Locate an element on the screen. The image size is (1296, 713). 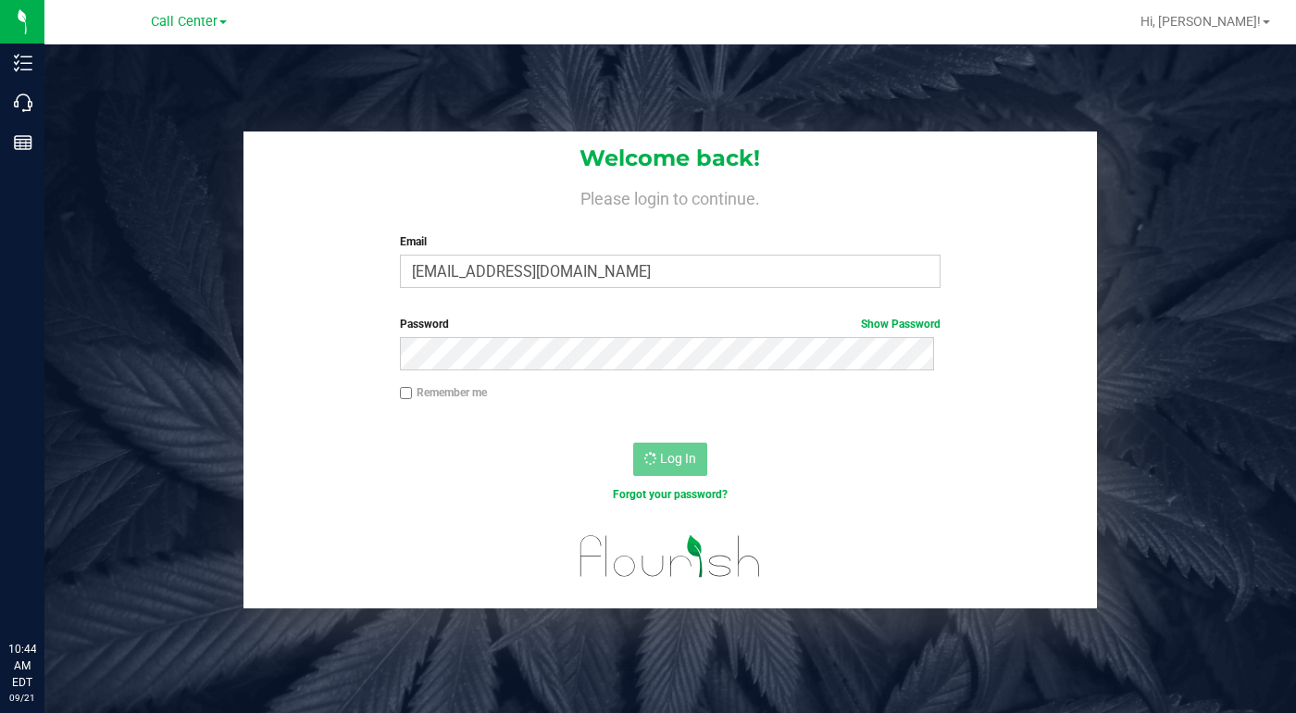
inline-svg: Reports is located at coordinates (23, 143).